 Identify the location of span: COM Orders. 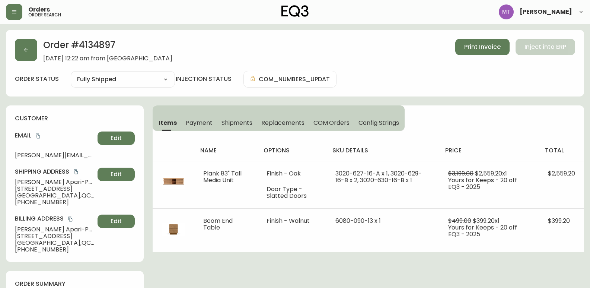
(331, 122).